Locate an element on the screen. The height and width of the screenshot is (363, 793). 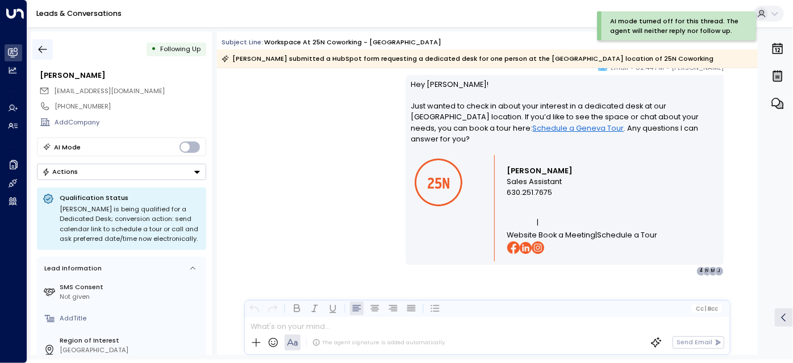
span: Cc Bcc is located at coordinates (707, 308).